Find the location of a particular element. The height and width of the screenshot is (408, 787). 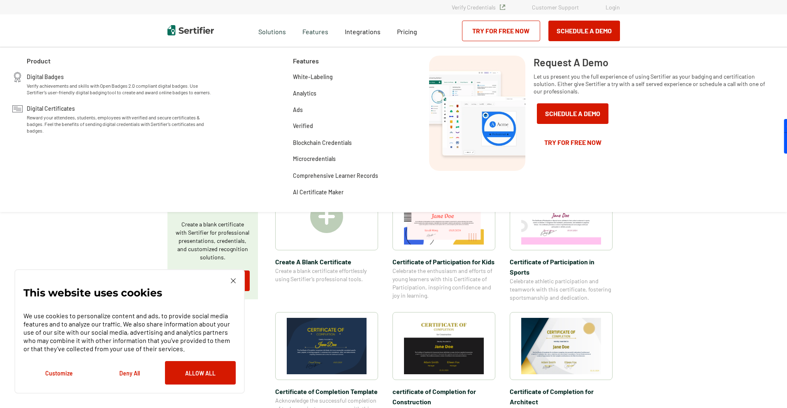

a: Pricing is located at coordinates (407, 30).